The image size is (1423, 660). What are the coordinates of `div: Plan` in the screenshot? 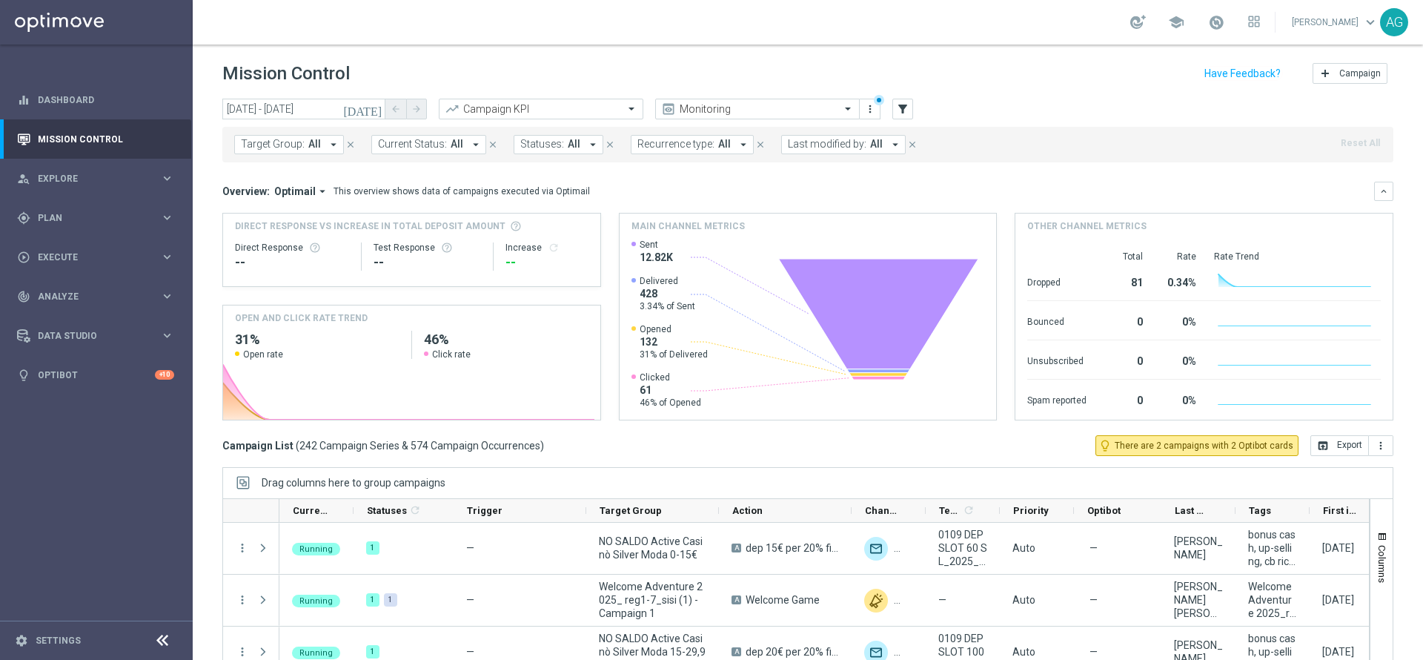 It's located at (88, 218).